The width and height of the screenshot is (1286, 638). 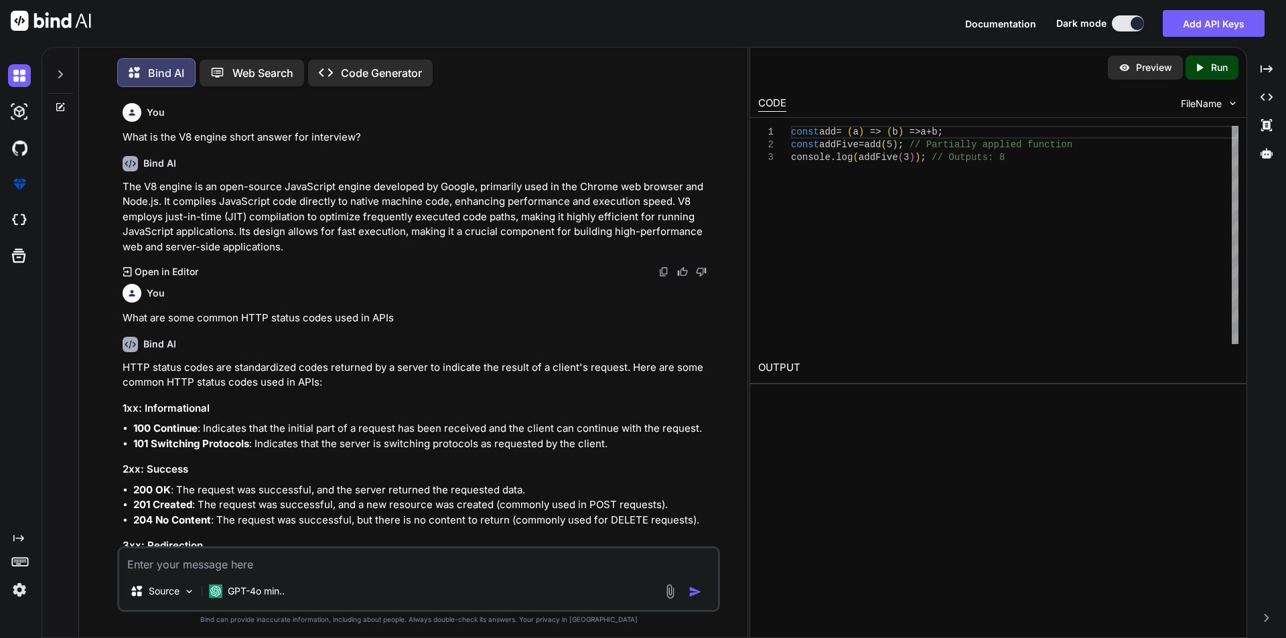 What do you see at coordinates (418, 619) in the screenshot?
I see `p: Bind can provide inaccurate information, including about people. Always double-check its answers....` at bounding box center [418, 619].